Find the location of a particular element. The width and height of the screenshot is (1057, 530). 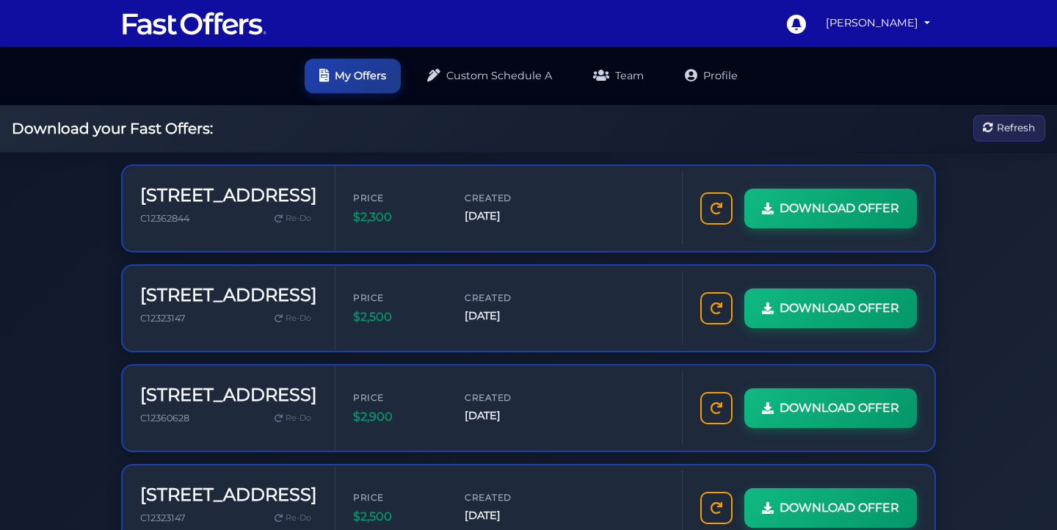

a: Profile is located at coordinates (711, 76).